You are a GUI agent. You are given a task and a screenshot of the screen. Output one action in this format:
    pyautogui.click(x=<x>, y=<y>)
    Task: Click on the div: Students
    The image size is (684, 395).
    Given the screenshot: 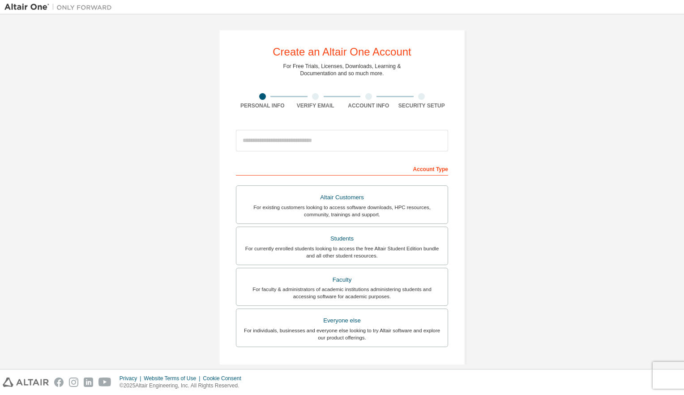 What is the action you would take?
    pyautogui.click(x=342, y=239)
    